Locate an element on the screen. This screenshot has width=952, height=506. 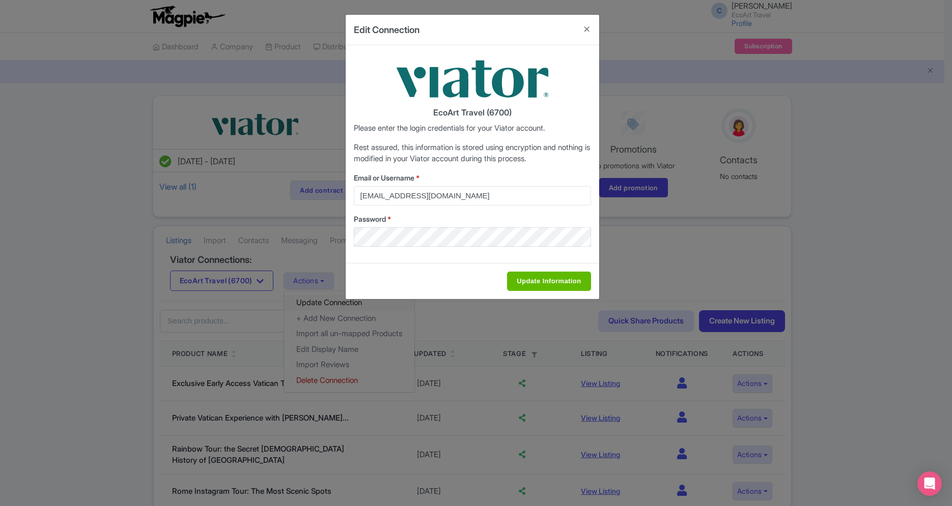
div: Open Intercom Messenger is located at coordinates (929, 484).